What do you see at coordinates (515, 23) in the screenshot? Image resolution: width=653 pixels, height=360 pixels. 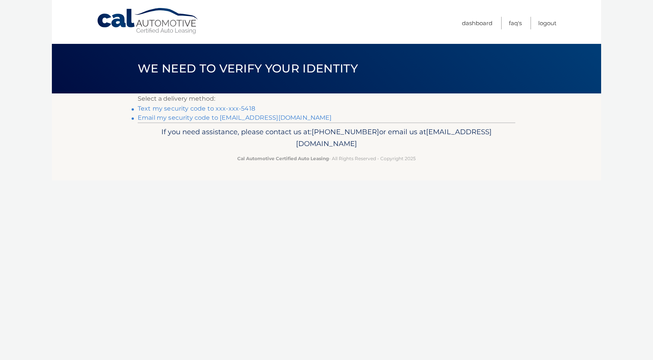 I see `a: FAQ's` at bounding box center [515, 23].